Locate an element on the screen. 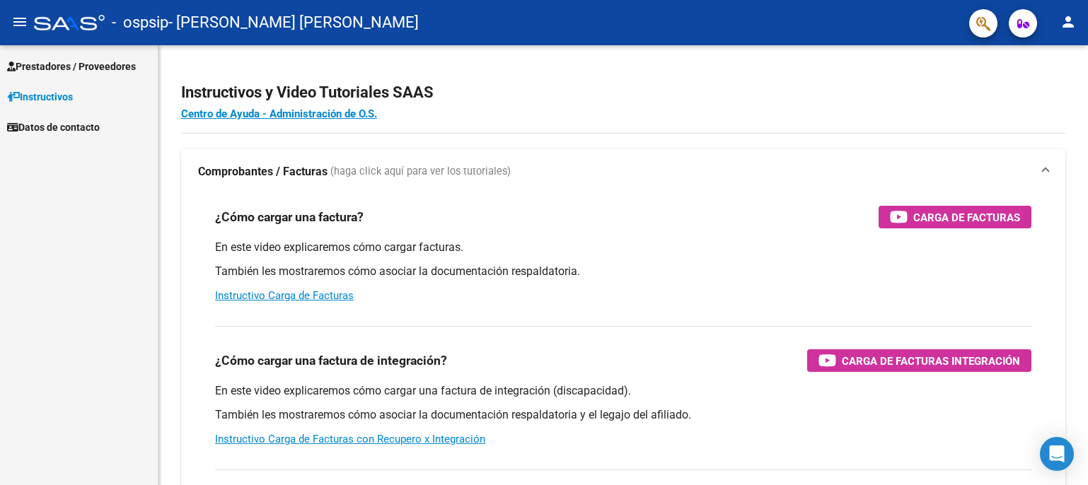  mat-icon: person is located at coordinates (1068, 22).